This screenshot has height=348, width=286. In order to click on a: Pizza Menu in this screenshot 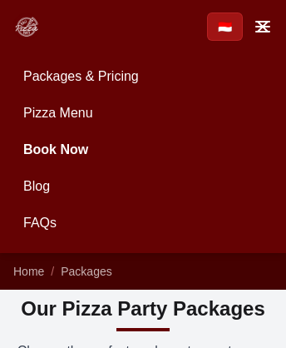, I will do `click(143, 113)`.